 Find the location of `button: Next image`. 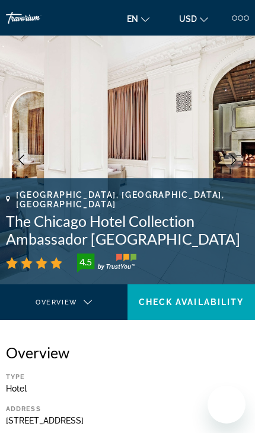

button: Next image is located at coordinates (234, 160).